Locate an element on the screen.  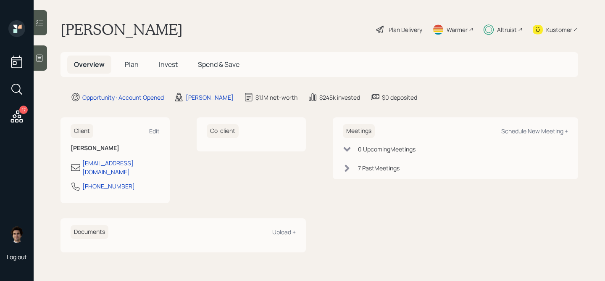
div: 17 is located at coordinates (24, 110).